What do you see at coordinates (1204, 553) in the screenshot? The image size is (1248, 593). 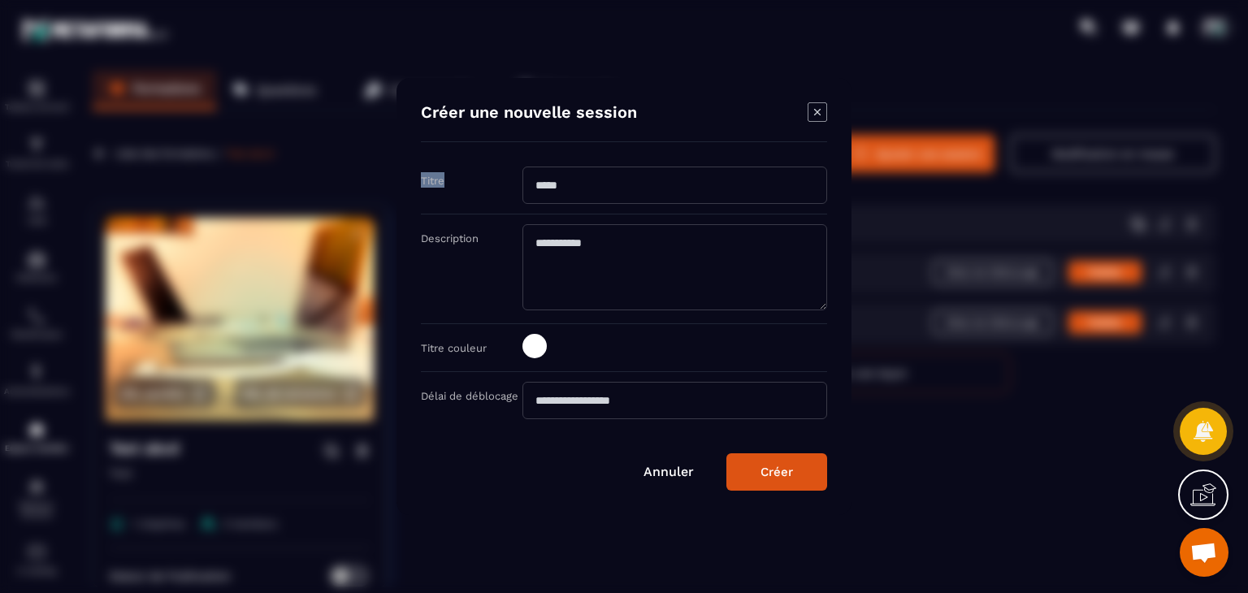 I see `a: Ouvrir le chat` at bounding box center [1204, 553].